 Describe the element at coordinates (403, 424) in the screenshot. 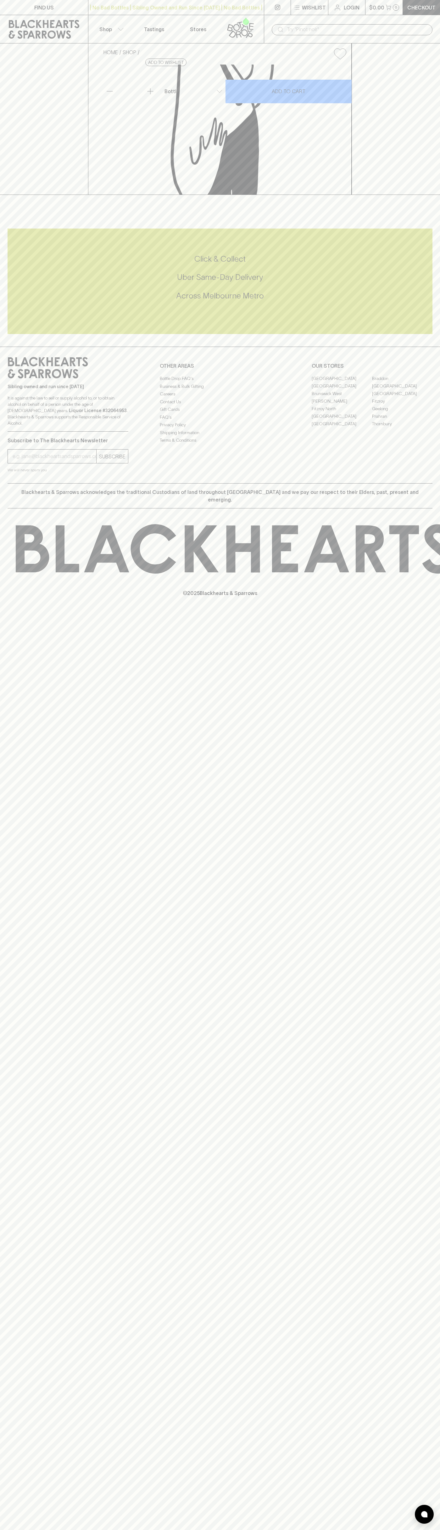

I see `a: Thornbury` at that location.